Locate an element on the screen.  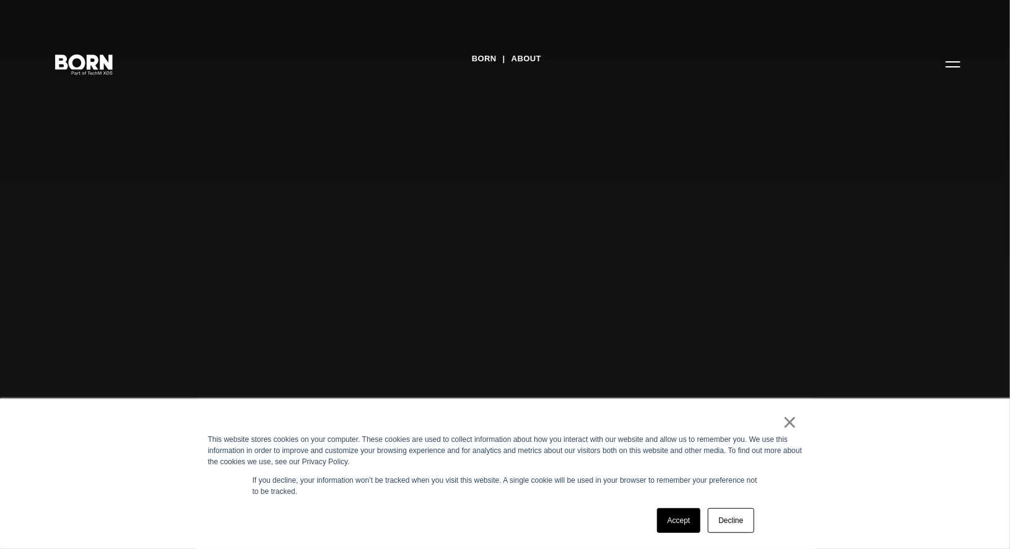
button: Open is located at coordinates (953, 64).